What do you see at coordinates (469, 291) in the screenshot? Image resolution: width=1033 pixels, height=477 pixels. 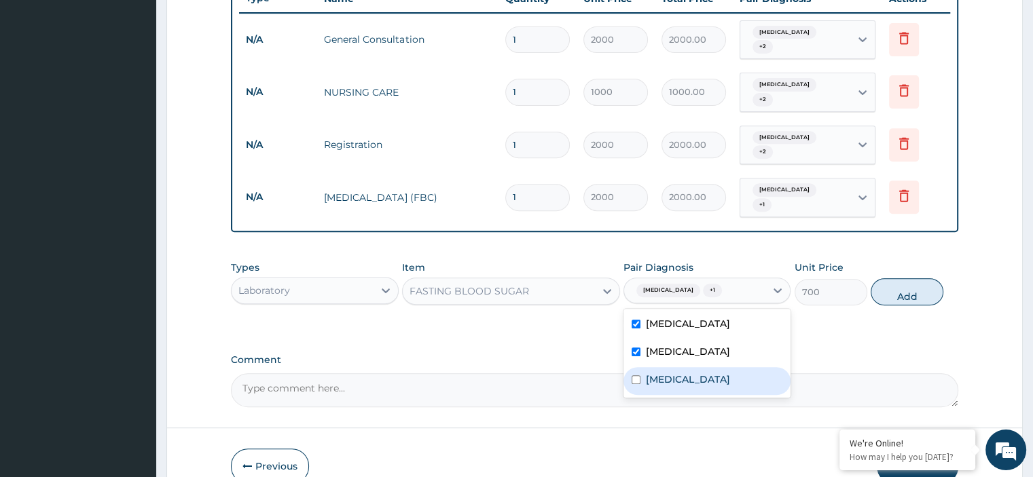 I see `div: FASTING BLOOD SUGAR` at bounding box center [469, 291].